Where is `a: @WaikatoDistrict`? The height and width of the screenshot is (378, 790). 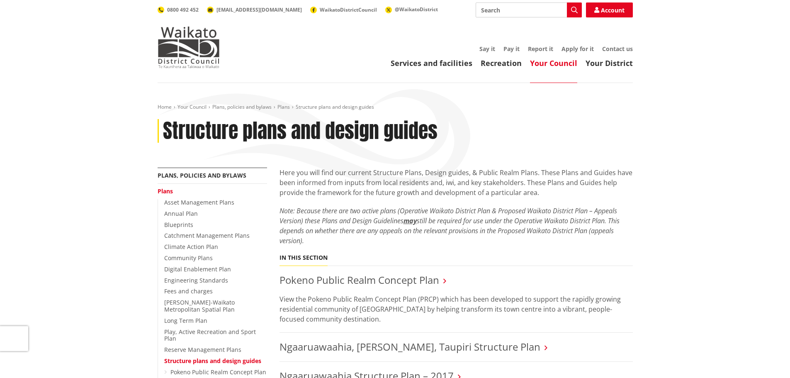
a: @WaikatoDistrict is located at coordinates (411, 9).